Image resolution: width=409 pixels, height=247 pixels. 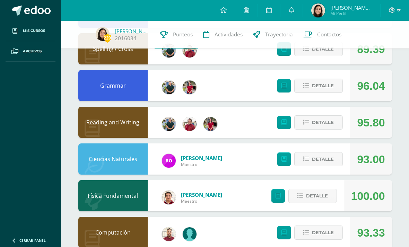 What do you see at coordinates (169, 234) in the screenshot?
I see `img: e5b019aa7f8ef8ca40c9d9cad2d12463.png` at bounding box center [169, 234].